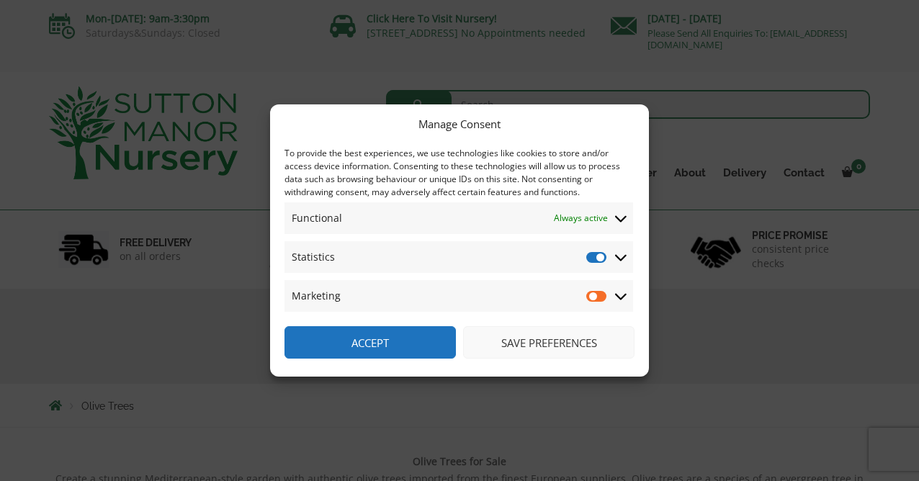 The image size is (919, 481). Describe the element at coordinates (313, 257) in the screenshot. I see `span: Statistics` at that location.